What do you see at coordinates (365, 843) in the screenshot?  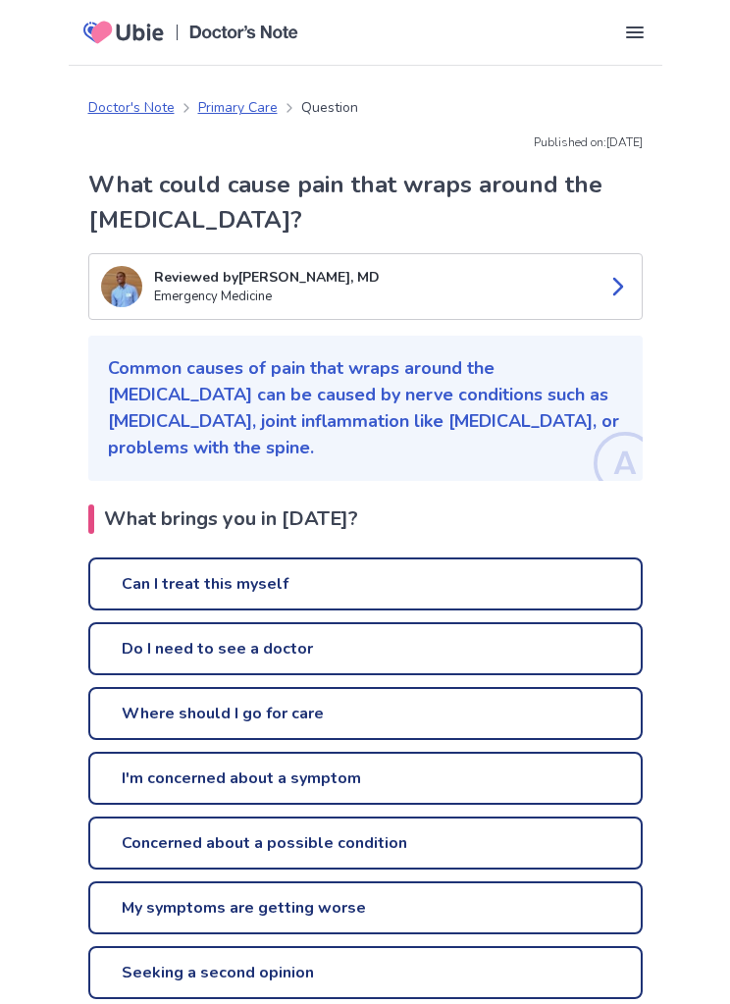 I see `a: Concerned about a possible condition` at bounding box center [365, 843].